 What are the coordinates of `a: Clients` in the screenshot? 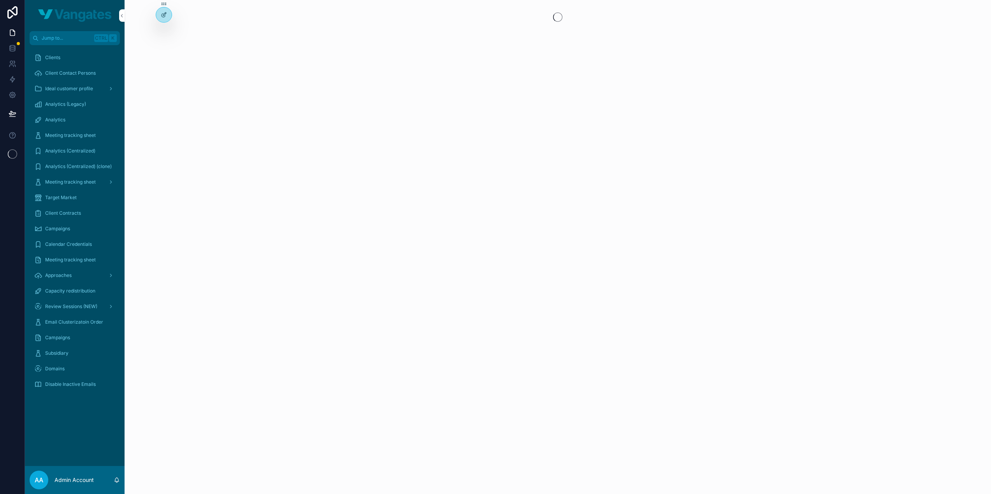 It's located at (75, 58).